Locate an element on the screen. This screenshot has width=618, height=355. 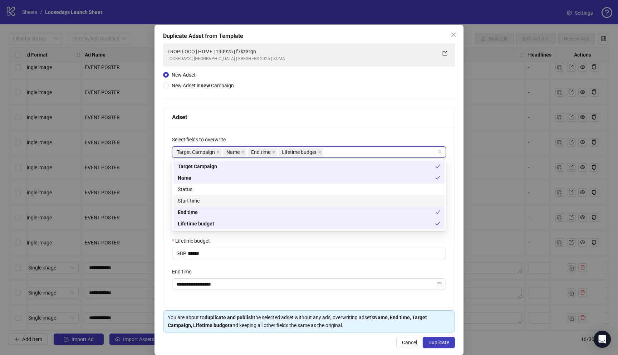
div: You are about to the selected adset without any ads, overwriting adset's and keeping all other fi... is located at coordinates (309, 321).